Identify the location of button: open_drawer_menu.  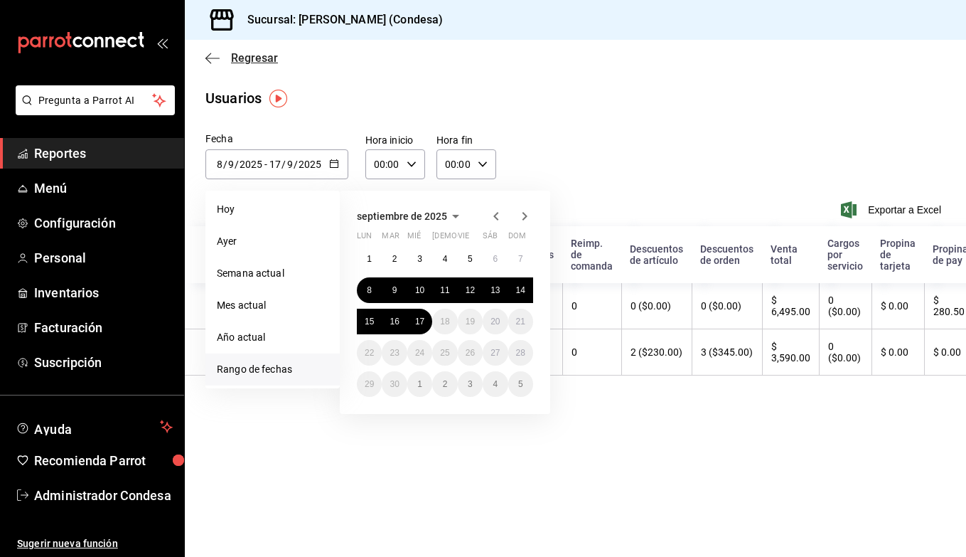
(162, 43).